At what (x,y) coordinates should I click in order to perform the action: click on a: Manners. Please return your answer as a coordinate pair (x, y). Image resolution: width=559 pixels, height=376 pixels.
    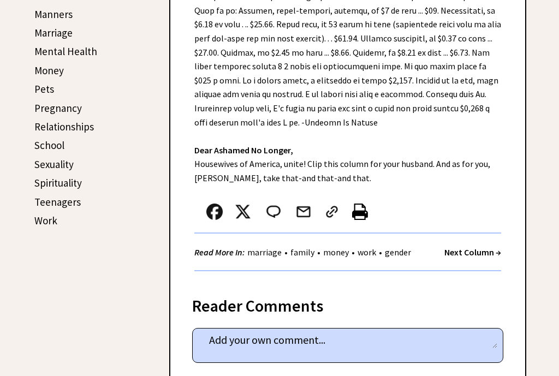
    Looking at the image, I should click on (54, 14).